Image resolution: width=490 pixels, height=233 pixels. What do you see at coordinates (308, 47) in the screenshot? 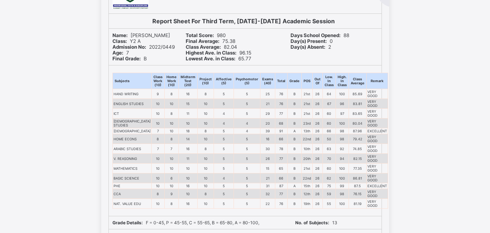
I see `b: Day(s) Absent:` at bounding box center [308, 47].